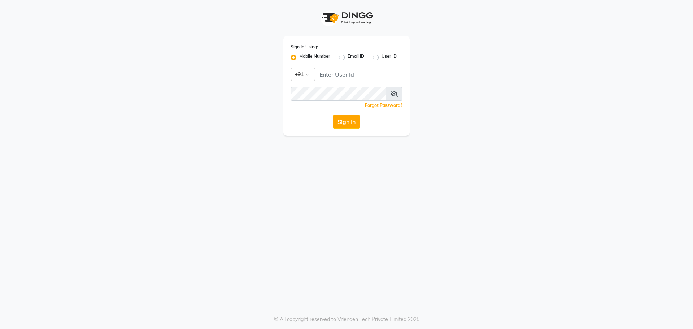 The height and width of the screenshot is (329, 693). What do you see at coordinates (389, 57) in the screenshot?
I see `label: User ID` at bounding box center [389, 57].